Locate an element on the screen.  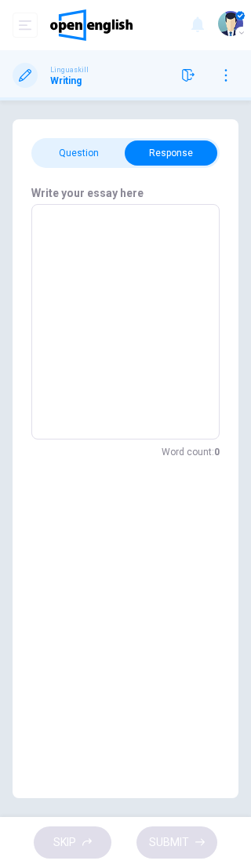
button: open mobile menu is located at coordinates (25, 25).